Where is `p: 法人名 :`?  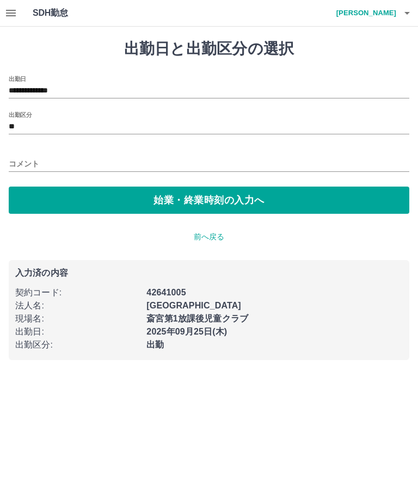 p: 法人名 : is located at coordinates (77, 306).